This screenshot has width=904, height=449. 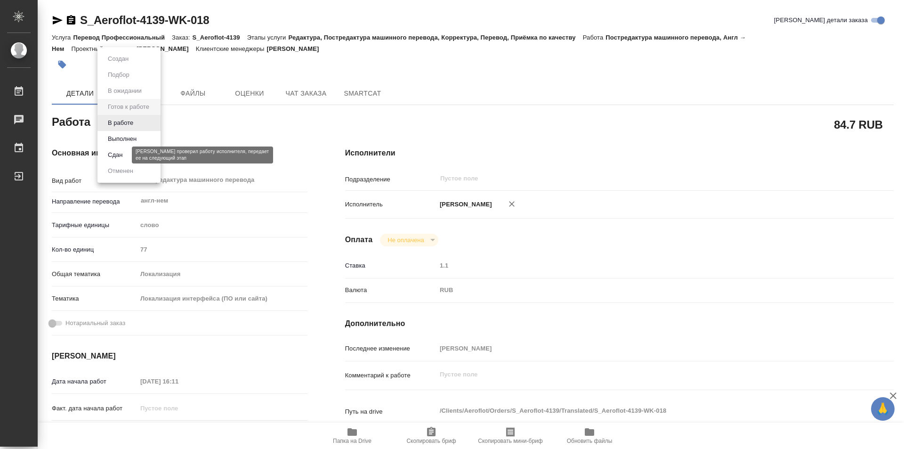 I want to click on button: Создан, so click(x=118, y=59).